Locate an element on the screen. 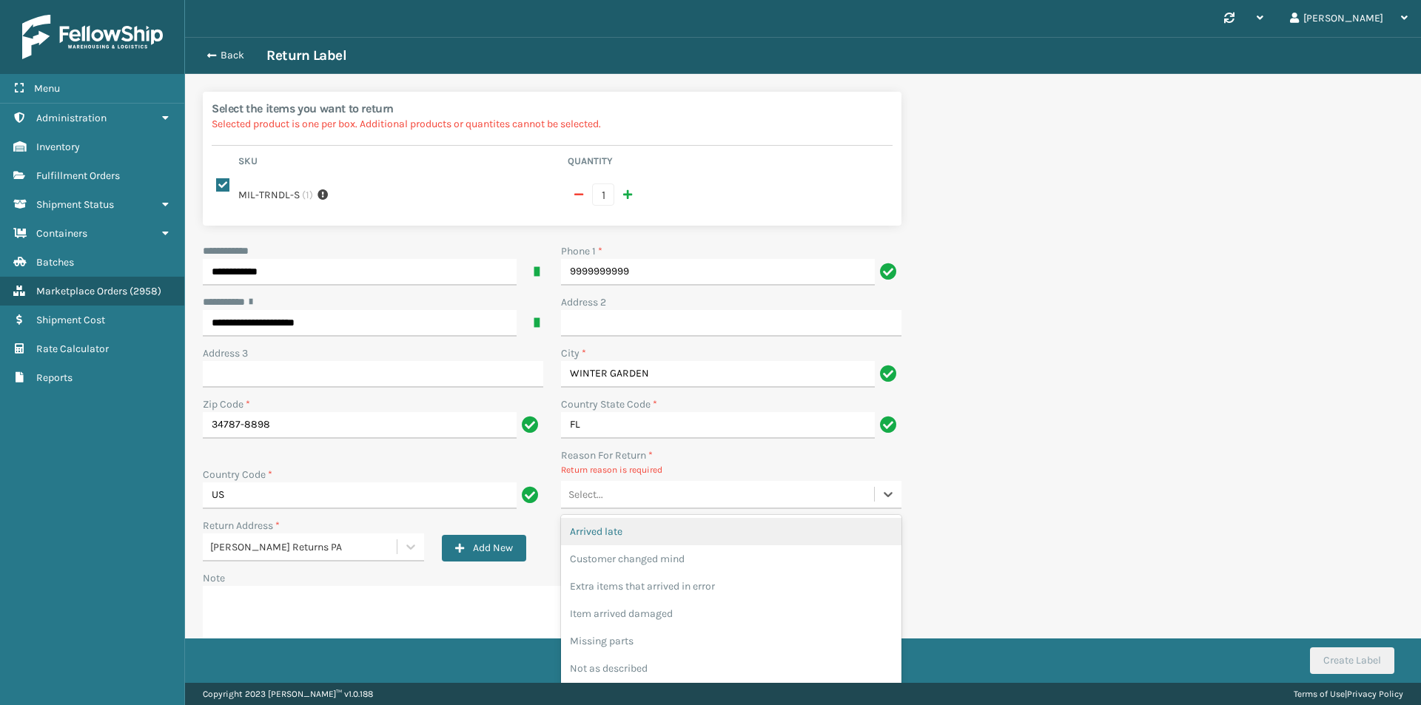  label: Phone 1 is located at coordinates (582, 251).